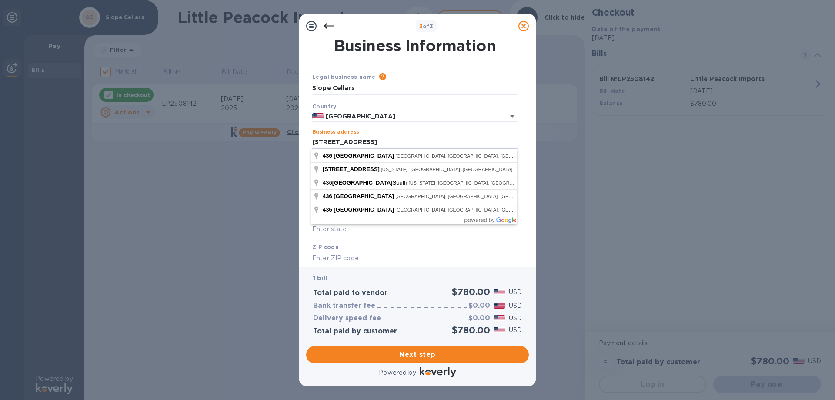 Image resolution: width=835 pixels, height=400 pixels. What do you see at coordinates (355, 331) in the screenshot?
I see `h3: Total paid by customer` at bounding box center [355, 331].